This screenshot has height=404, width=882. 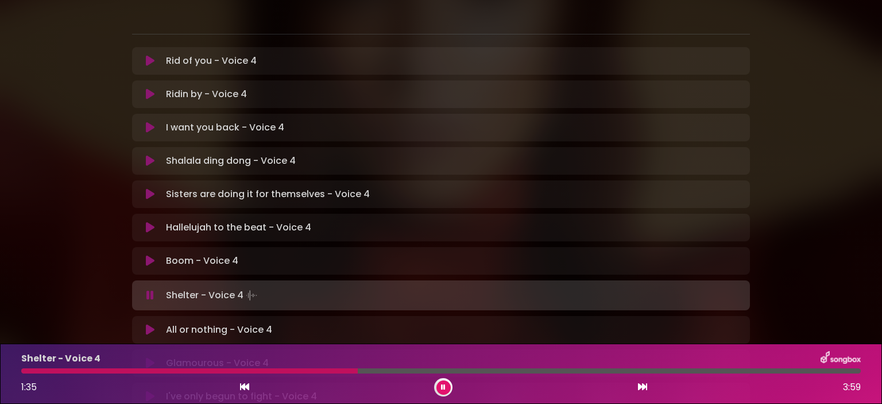 I want to click on span: 1:35, so click(x=29, y=386).